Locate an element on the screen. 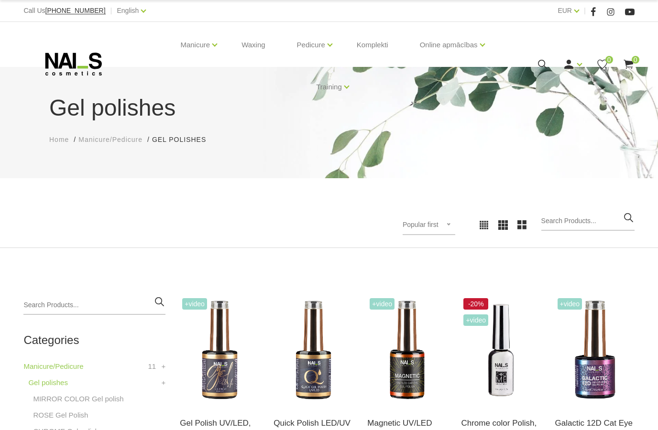 The image size is (658, 430). a: Training is located at coordinates (329, 87).